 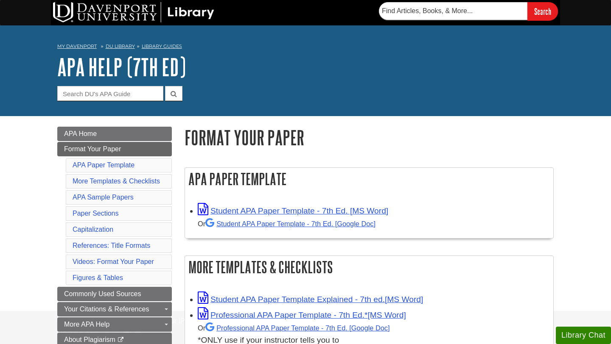 I want to click on span: About Plagiarism, so click(x=89, y=340).